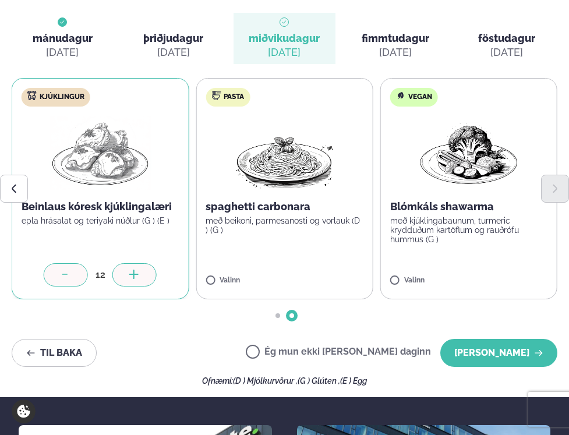 The image size is (569, 435). What do you see at coordinates (284, 207) in the screenshot?
I see `p: spaghetti carbonara` at bounding box center [284, 207].